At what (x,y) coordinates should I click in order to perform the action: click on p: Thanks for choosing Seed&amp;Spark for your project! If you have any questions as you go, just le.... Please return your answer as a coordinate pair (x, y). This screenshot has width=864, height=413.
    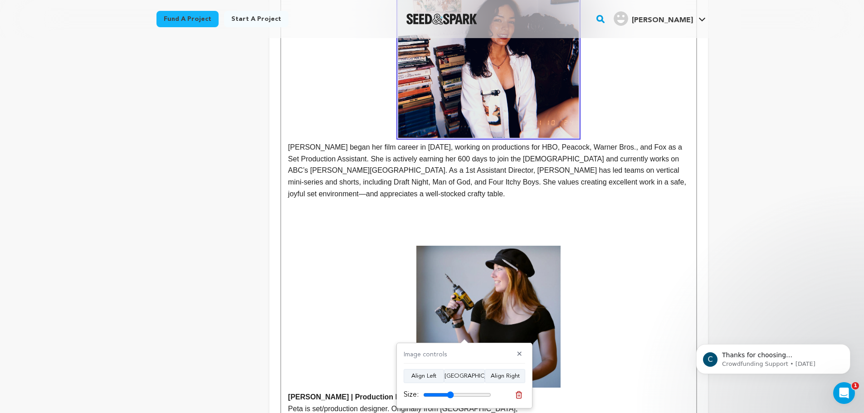
    Looking at the image, I should click on (98, 30).